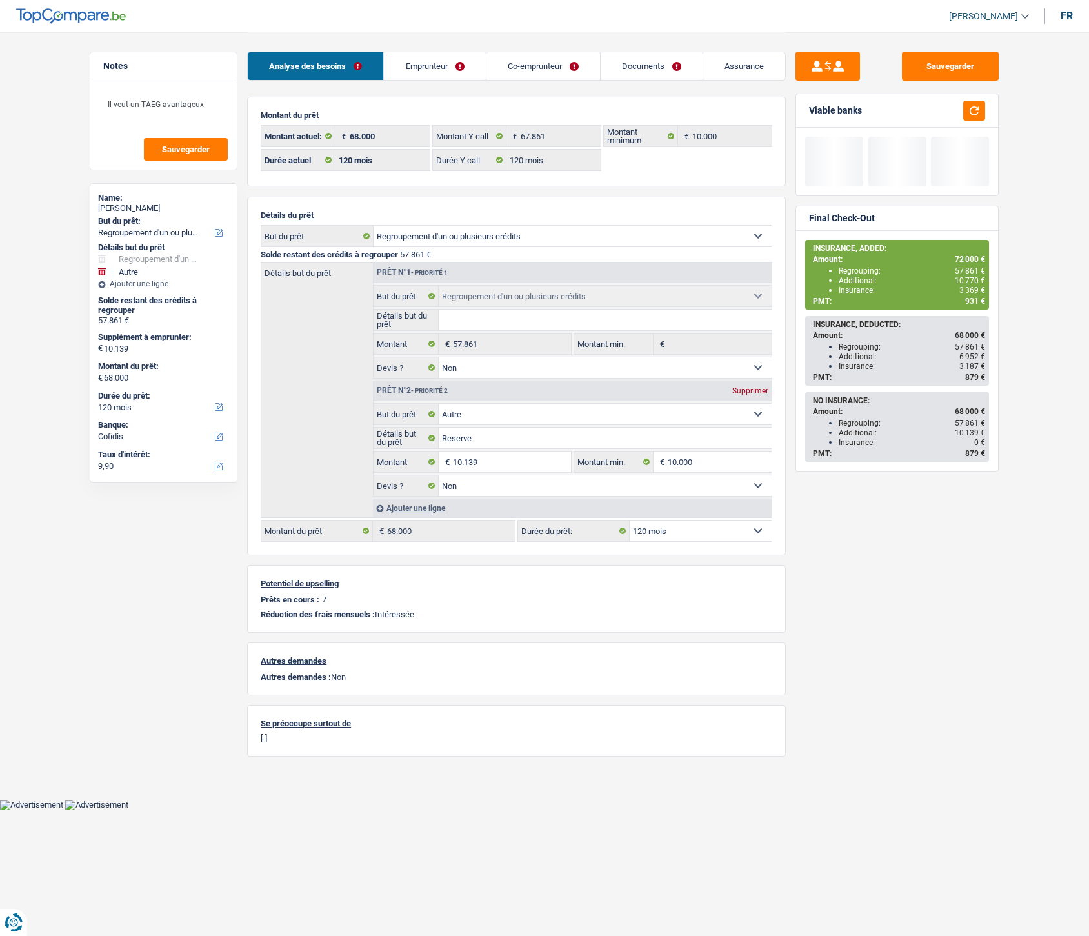 This screenshot has height=936, width=1089. What do you see at coordinates (1066, 15) in the screenshot?
I see `div: fr` at bounding box center [1066, 15].